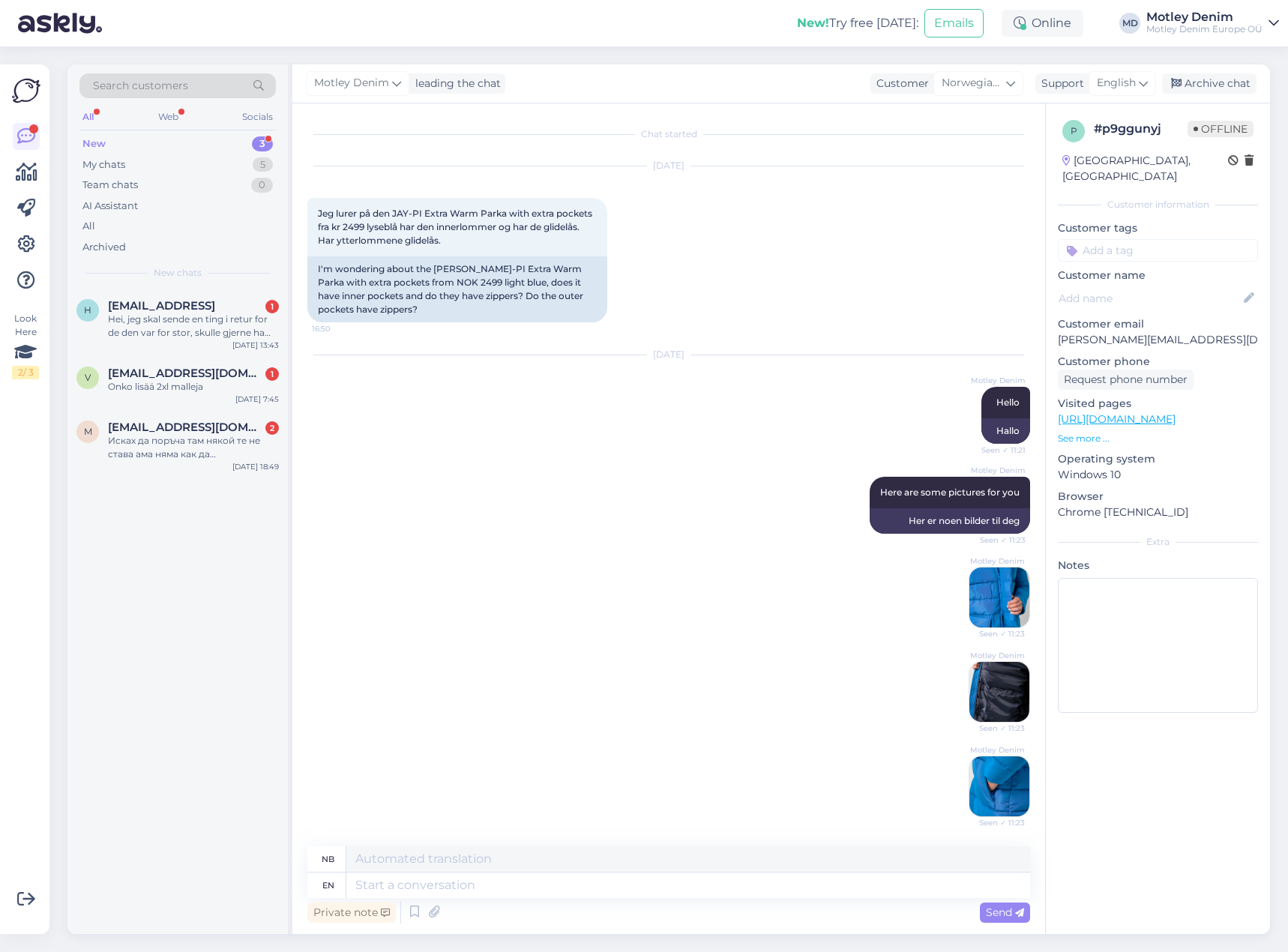 The image size is (1288, 952). Describe the element at coordinates (328, 885) in the screenshot. I see `div: en` at that location.